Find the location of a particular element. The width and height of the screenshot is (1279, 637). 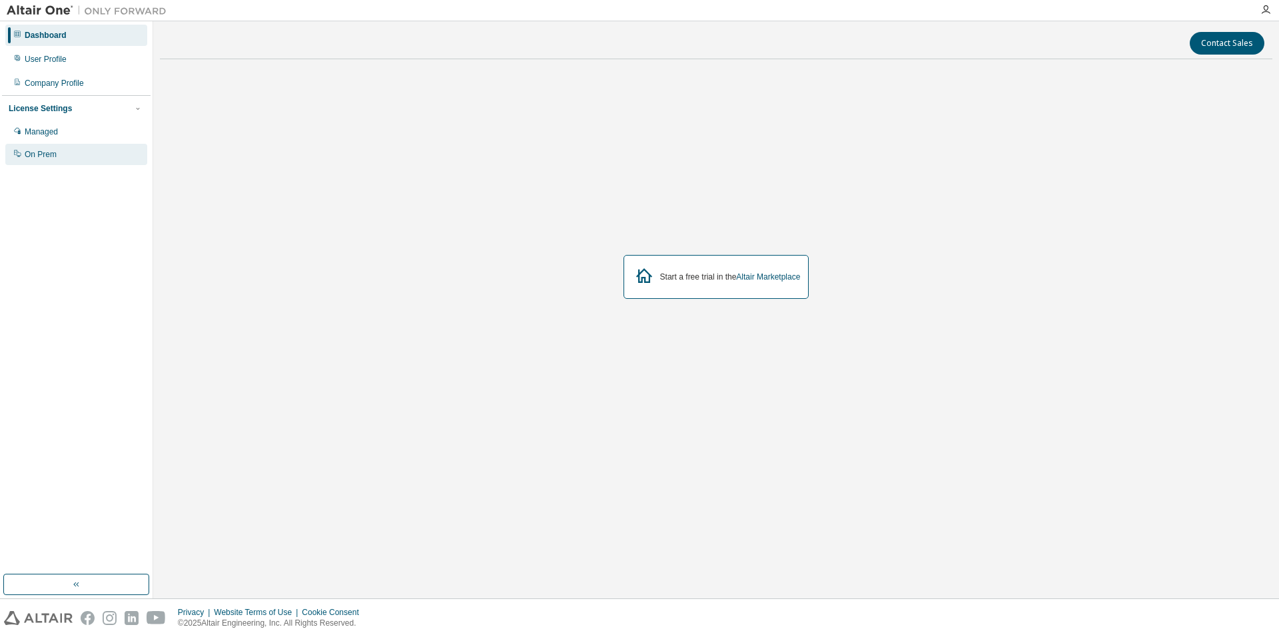

img: linkedin.svg is located at coordinates (131, 618).